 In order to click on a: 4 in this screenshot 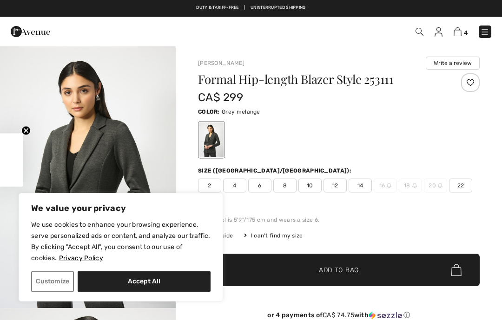, I will do `click(460, 32)`.